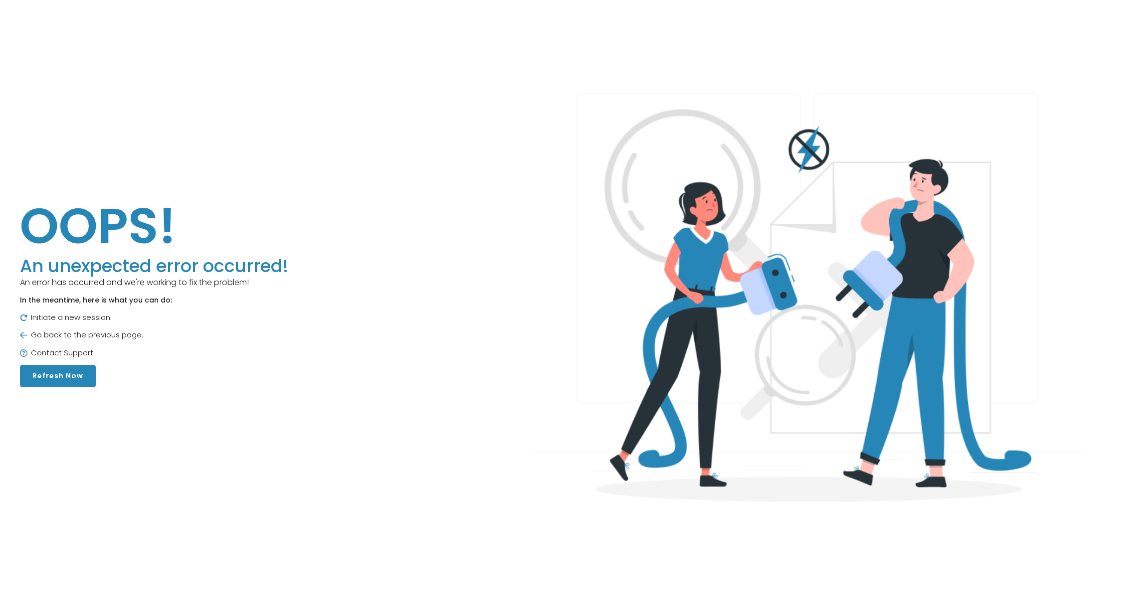 This screenshot has height=614, width=1148. I want to click on p: Contact Support., so click(154, 353).